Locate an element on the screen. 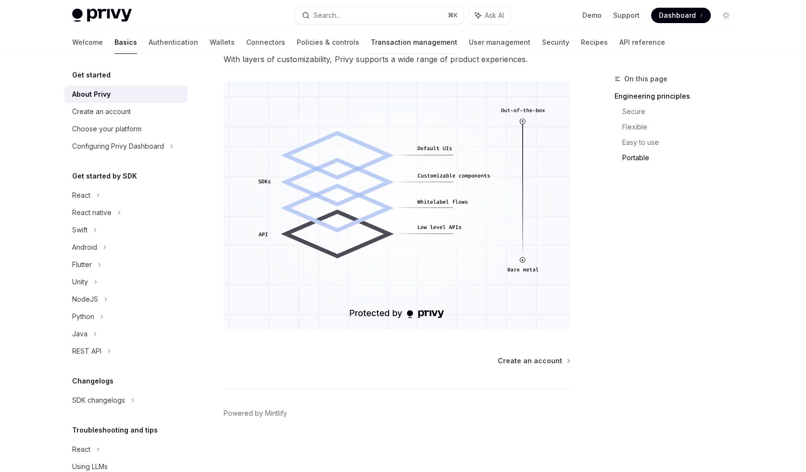  div: Swift is located at coordinates (80, 230).